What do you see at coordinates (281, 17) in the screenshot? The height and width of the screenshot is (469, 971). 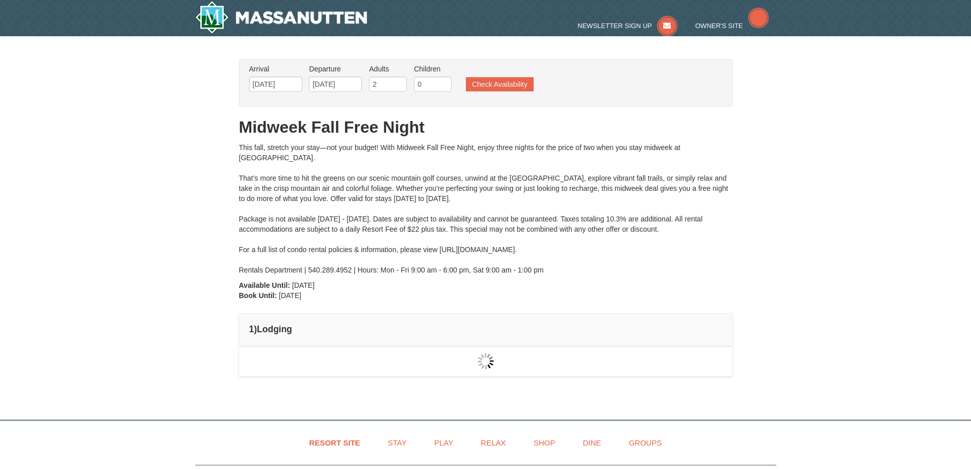 I see `a: Massanutten Resort` at bounding box center [281, 17].